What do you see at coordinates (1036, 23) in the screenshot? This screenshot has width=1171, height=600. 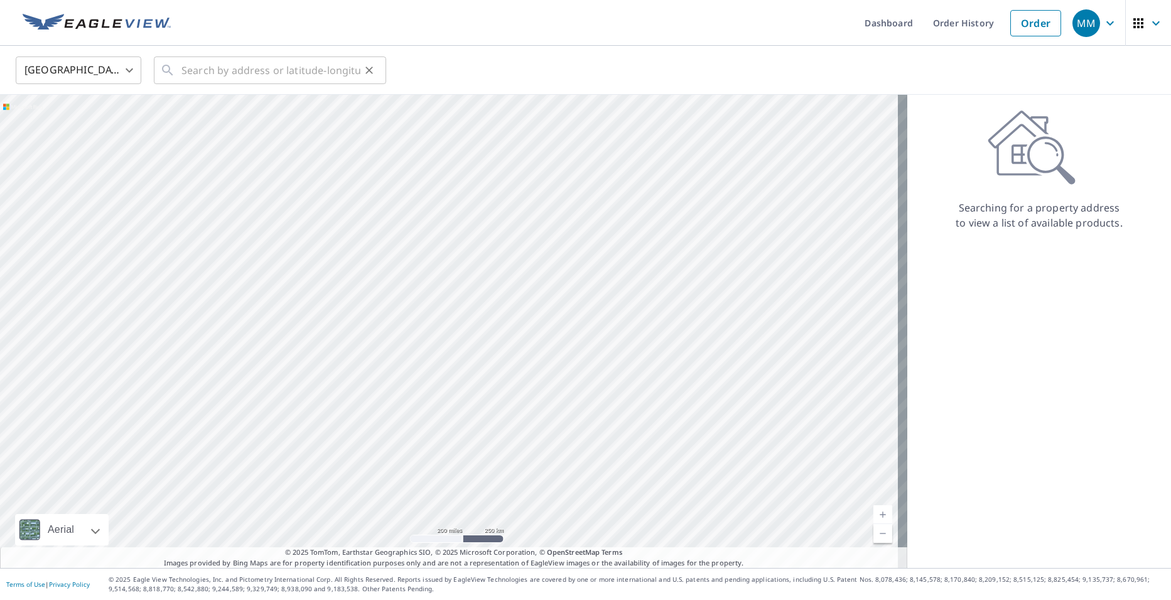 I see `a: Order` at bounding box center [1036, 23].